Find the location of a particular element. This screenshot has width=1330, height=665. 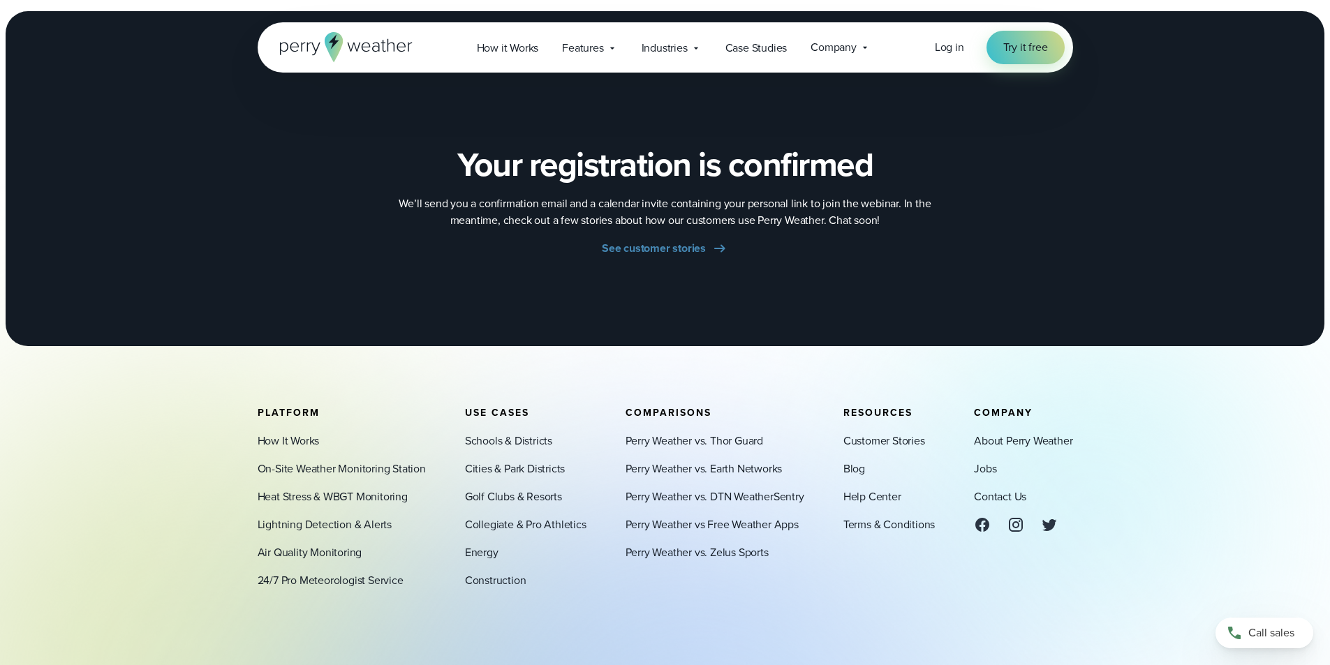

a: How It Works is located at coordinates (288, 441).